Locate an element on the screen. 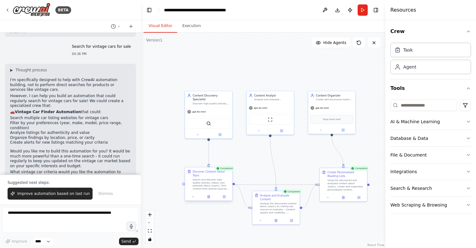  button: Hide Agents is located at coordinates (331, 43).